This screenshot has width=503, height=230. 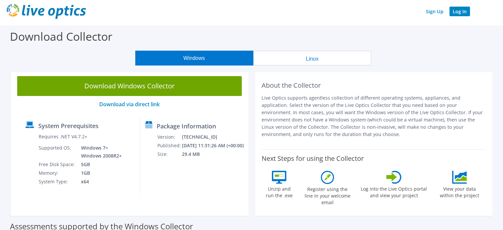 What do you see at coordinates (194, 58) in the screenshot?
I see `button: Windows` at bounding box center [194, 58].